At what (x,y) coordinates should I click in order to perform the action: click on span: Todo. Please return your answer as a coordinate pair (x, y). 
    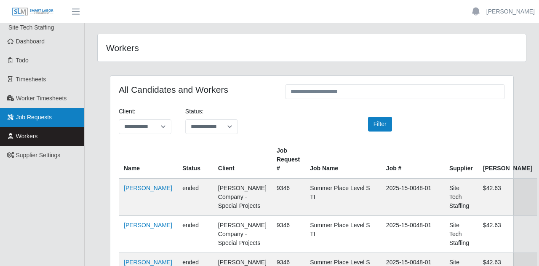
    Looking at the image, I should click on (22, 60).